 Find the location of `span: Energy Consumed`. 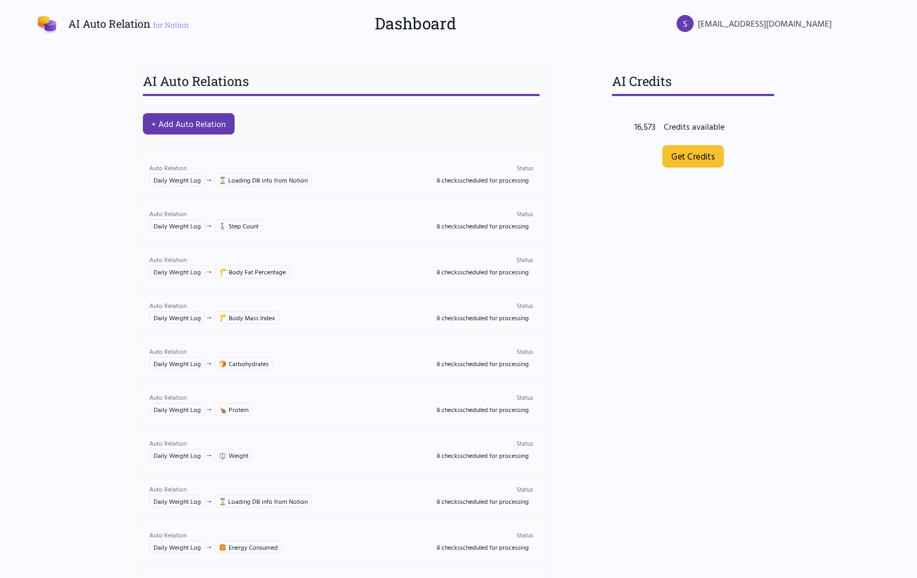

span: Energy Consumed is located at coordinates (248, 547).